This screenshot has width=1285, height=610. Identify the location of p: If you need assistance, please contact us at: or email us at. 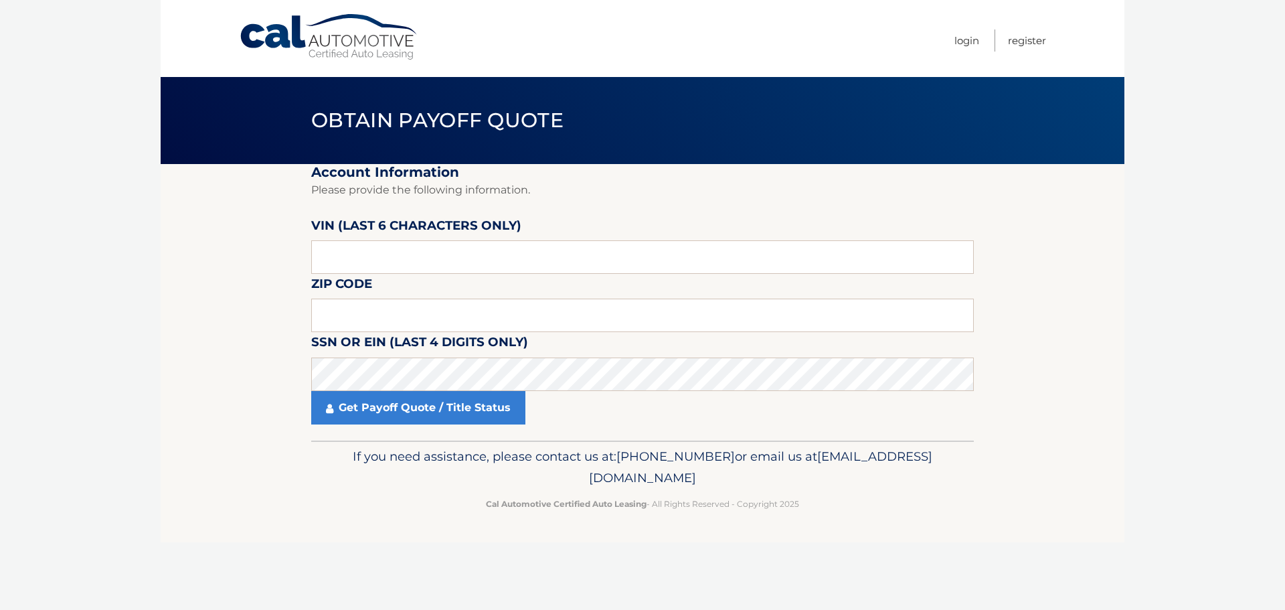
(643, 467).